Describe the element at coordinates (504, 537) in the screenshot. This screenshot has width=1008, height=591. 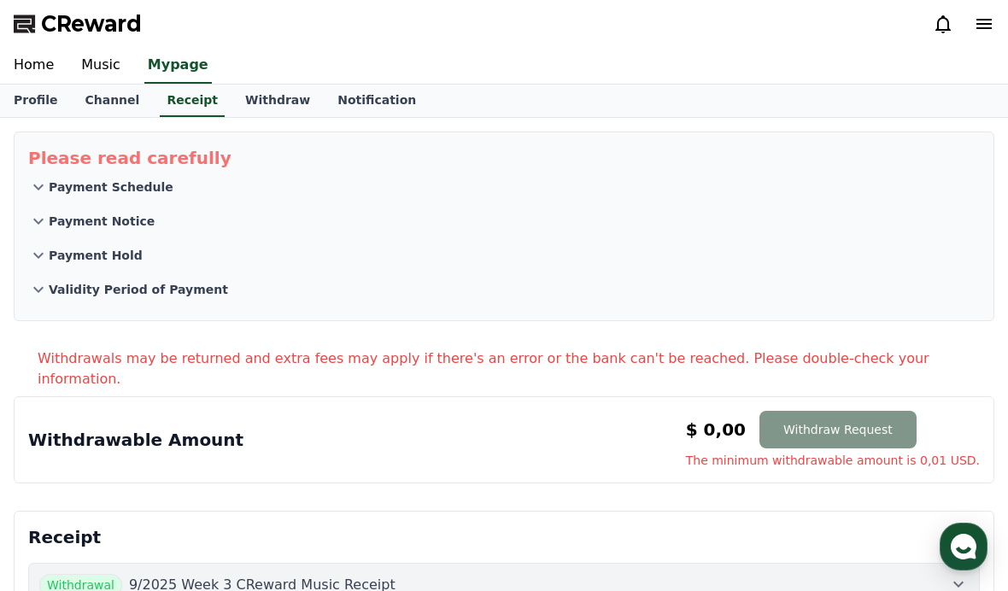
I see `p: Receipt` at that location.